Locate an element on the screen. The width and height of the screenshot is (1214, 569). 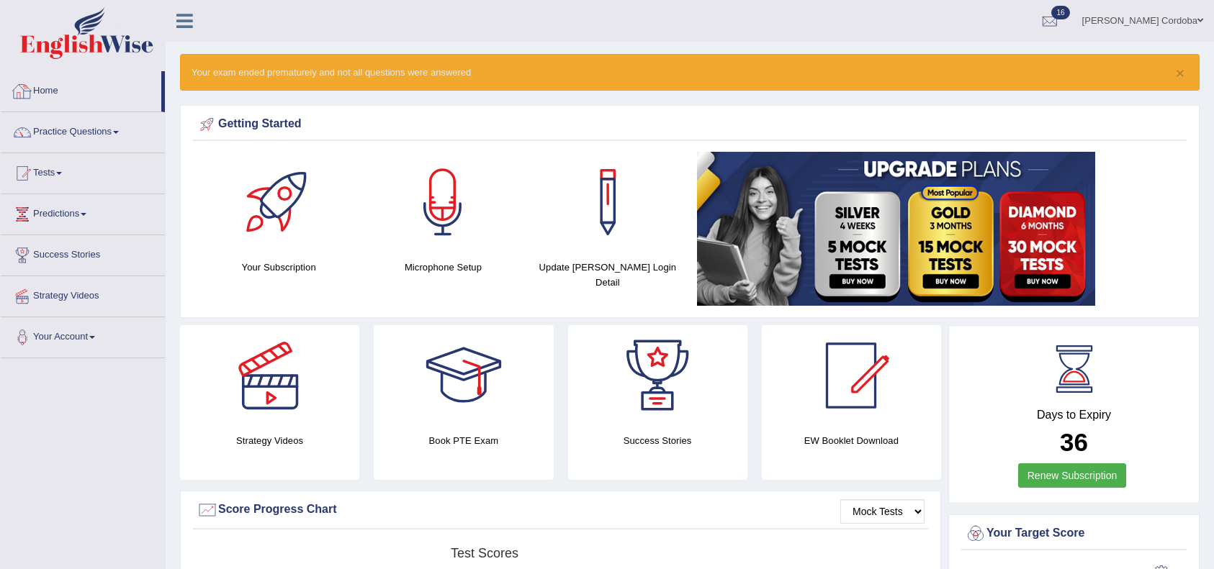
div: Getting Started is located at coordinates (690, 125).